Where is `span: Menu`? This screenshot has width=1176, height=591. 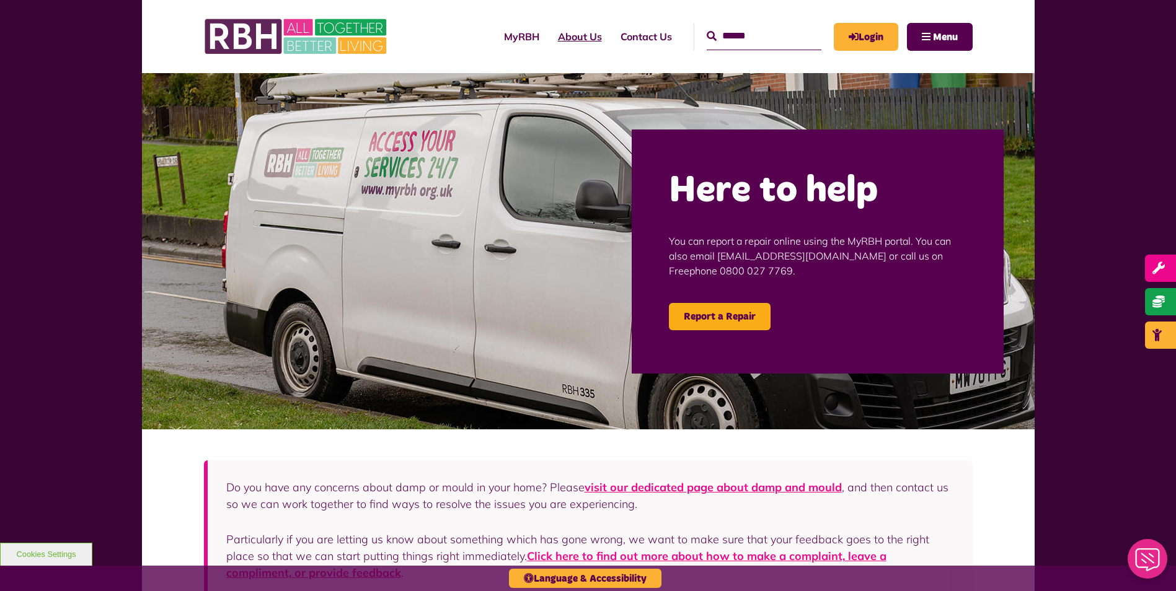 span: Menu is located at coordinates (945, 37).